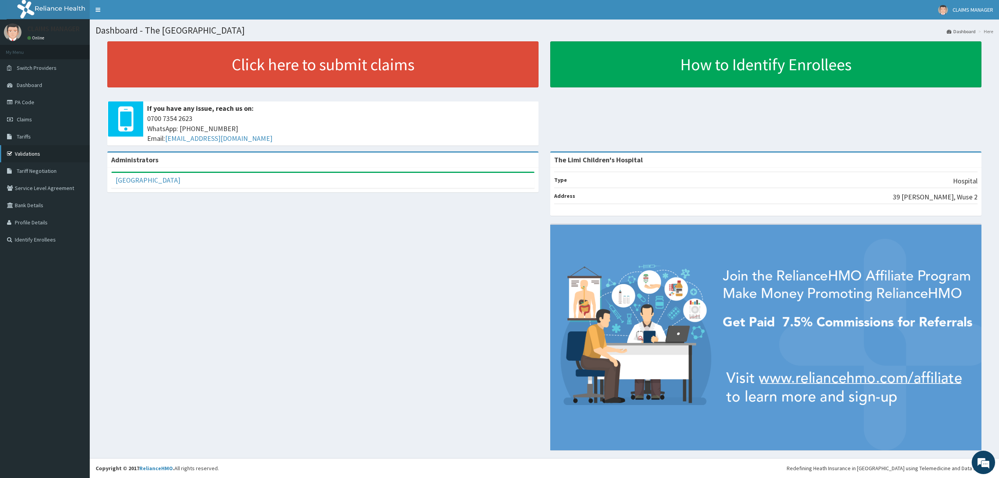  What do you see at coordinates (598, 160) in the screenshot?
I see `strong: The Limi Children's Hospital` at bounding box center [598, 160].